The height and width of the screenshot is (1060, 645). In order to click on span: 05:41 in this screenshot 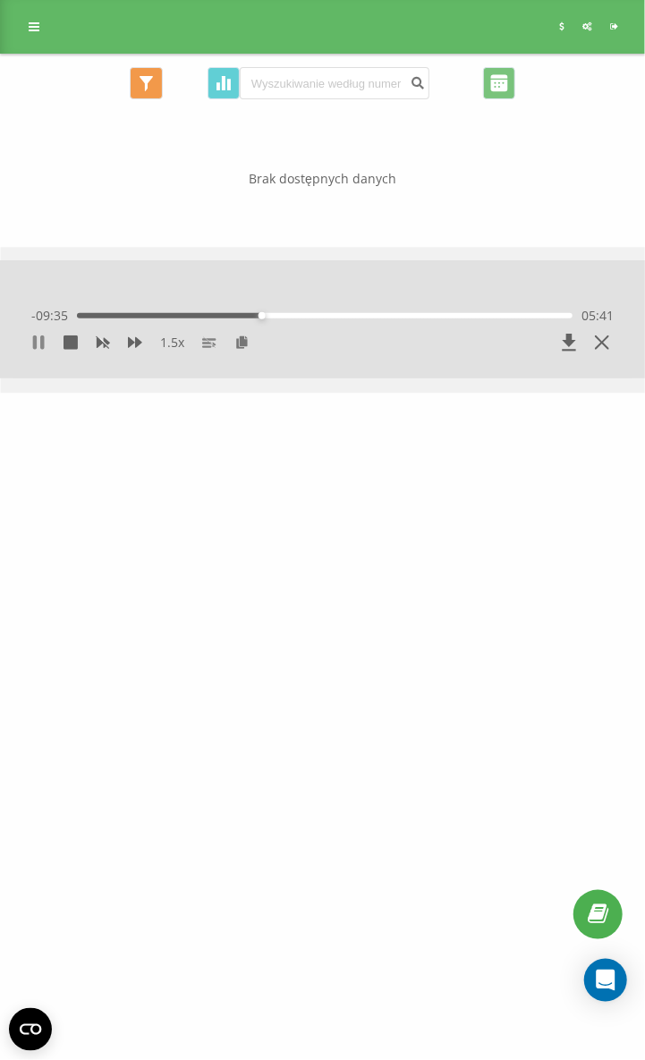, I will do `click(597, 316)`.